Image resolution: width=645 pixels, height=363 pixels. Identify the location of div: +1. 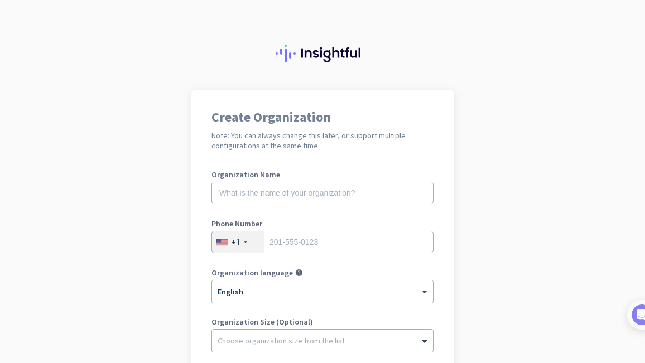
(235, 242).